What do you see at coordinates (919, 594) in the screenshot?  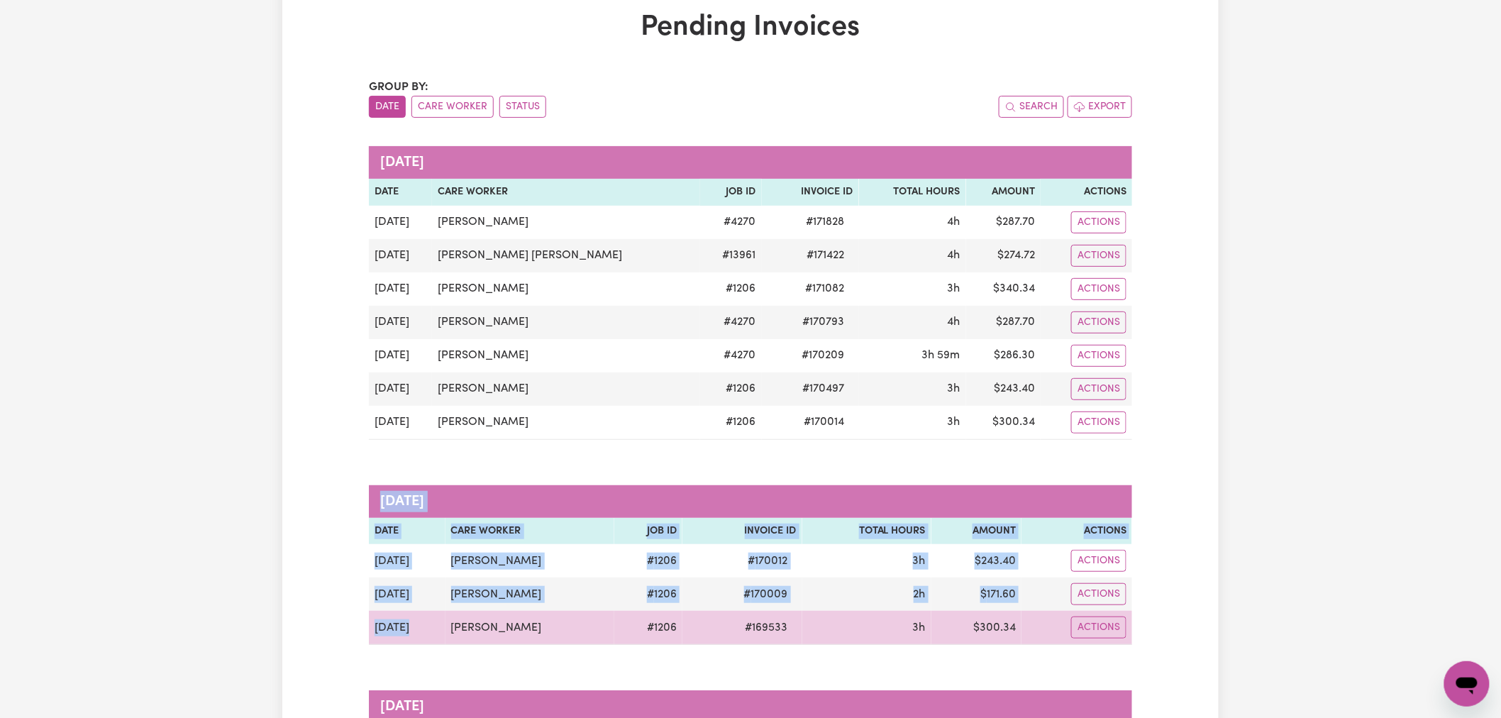 I see `span: 2 hours` at bounding box center [919, 594].